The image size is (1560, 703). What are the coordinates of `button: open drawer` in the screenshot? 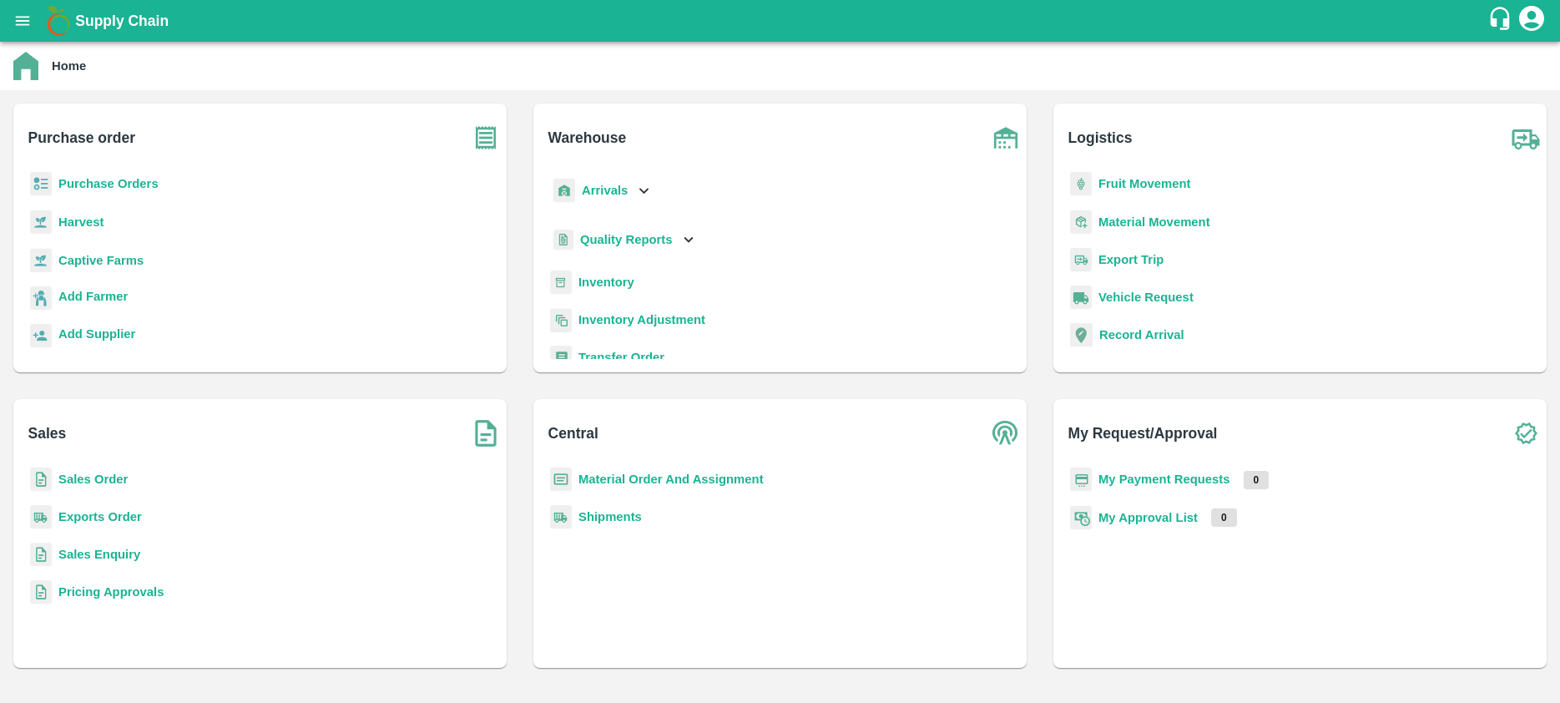 It's located at (23, 21).